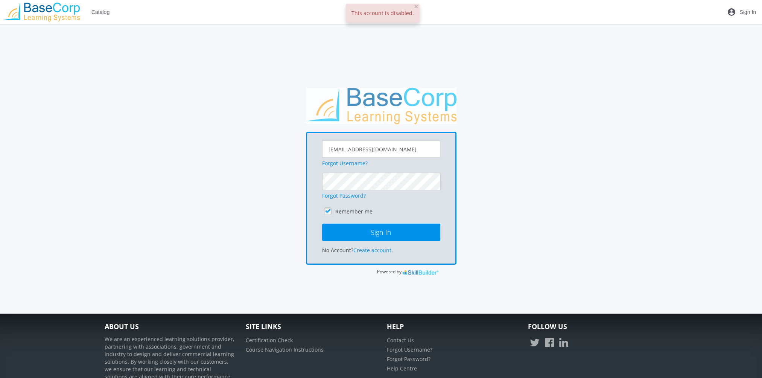 This screenshot has width=762, height=378. Describe the element at coordinates (400, 340) in the screenshot. I see `a: Contact Us` at that location.